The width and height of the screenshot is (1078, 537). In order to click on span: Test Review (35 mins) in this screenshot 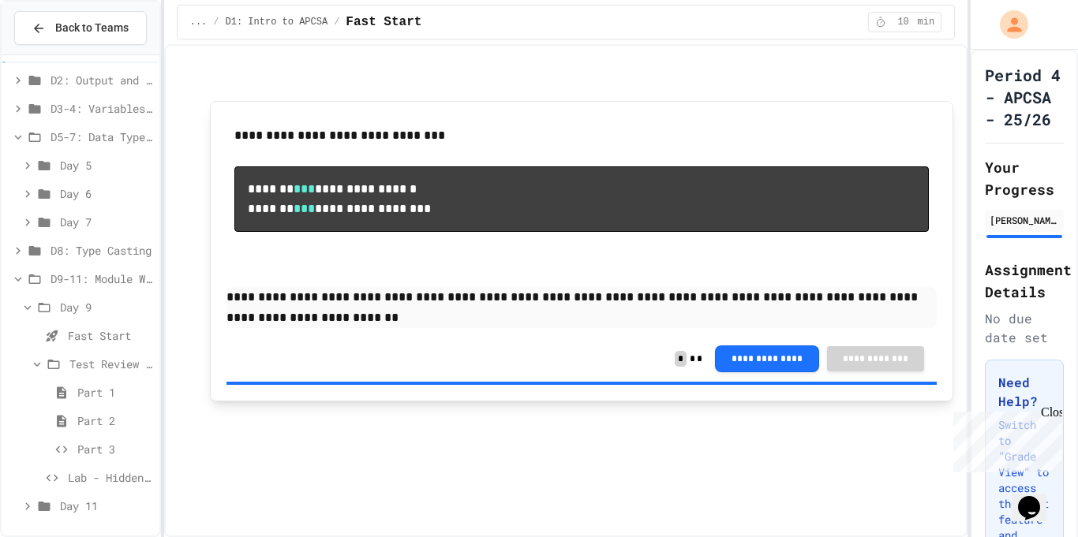, I will do `click(111, 364)`.